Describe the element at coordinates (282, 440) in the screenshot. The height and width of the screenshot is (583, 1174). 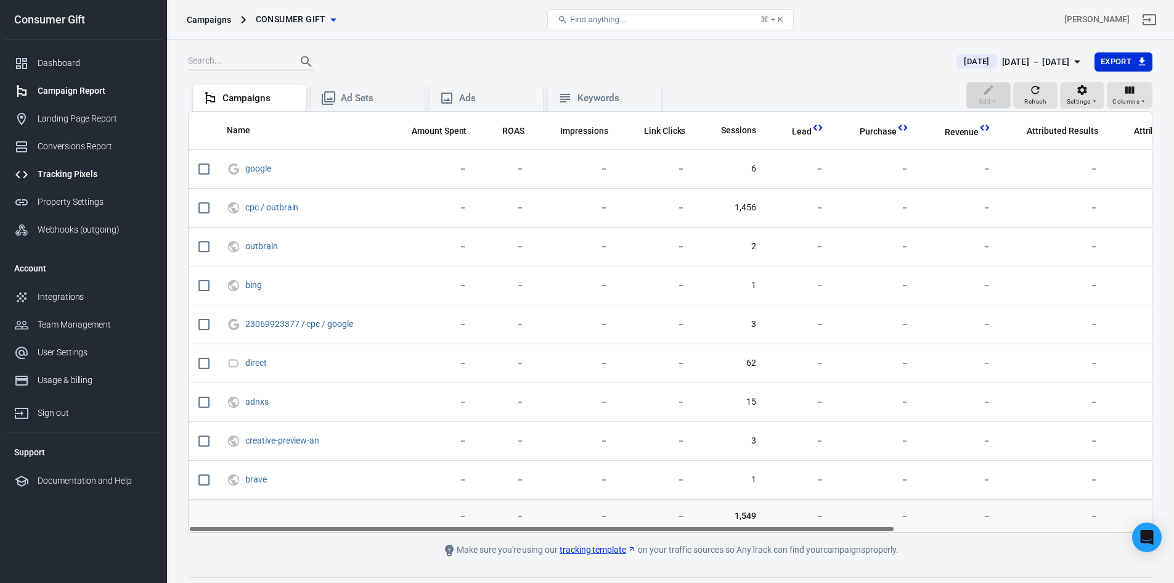
I see `a: creative-preview-an` at that location.